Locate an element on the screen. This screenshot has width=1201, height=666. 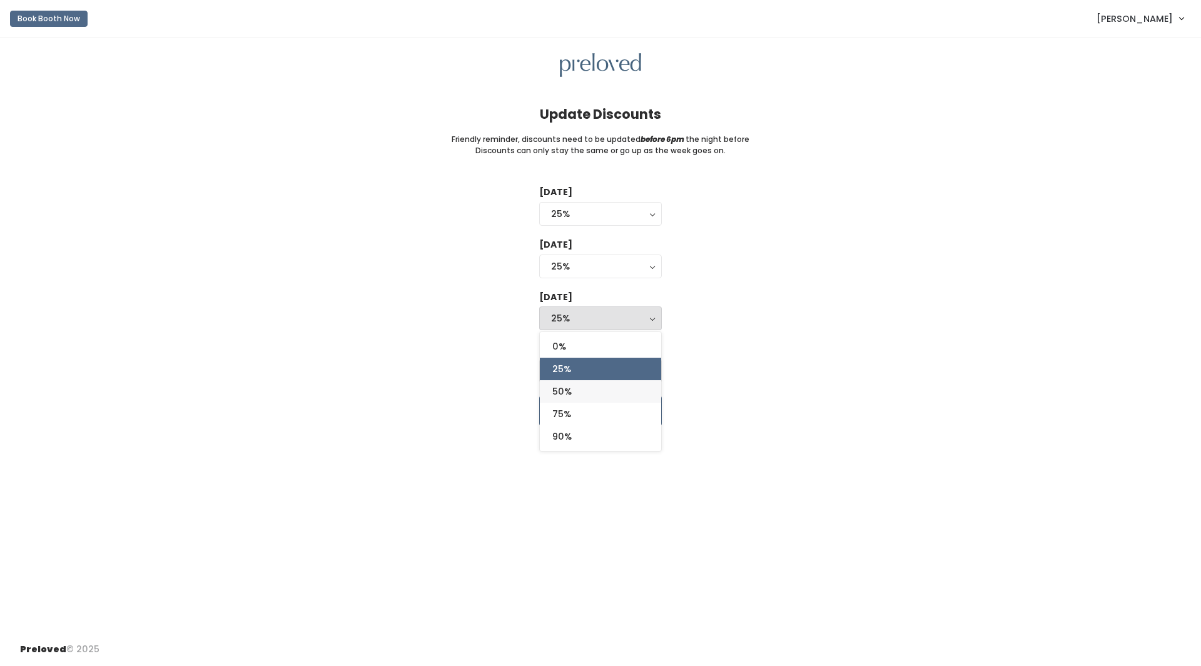
img: preloved logo is located at coordinates (601, 65).